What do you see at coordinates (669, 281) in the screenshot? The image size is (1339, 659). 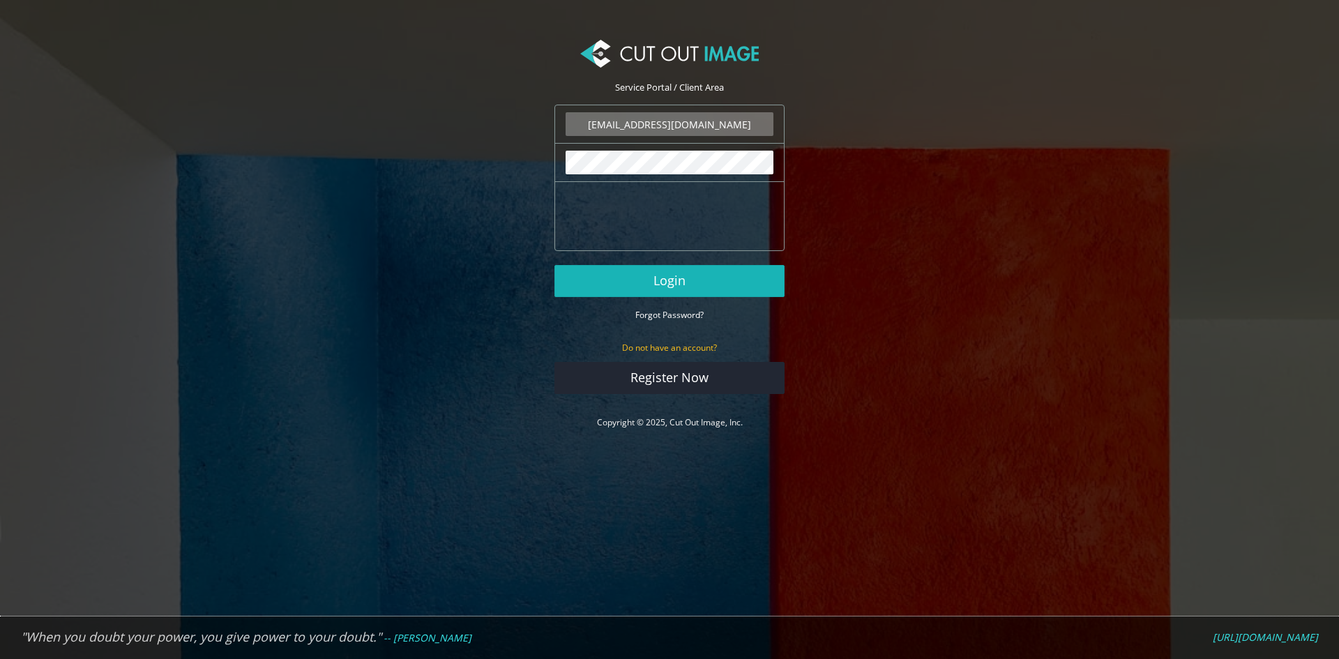 I see `button: Login` at bounding box center [669, 281].